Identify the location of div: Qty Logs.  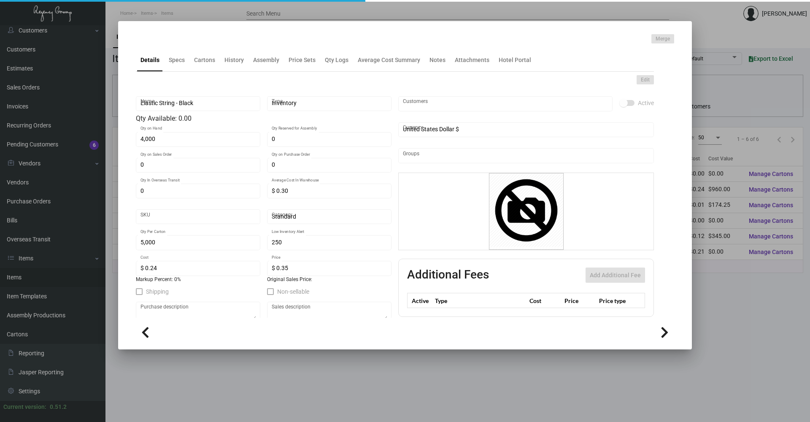
(337, 60).